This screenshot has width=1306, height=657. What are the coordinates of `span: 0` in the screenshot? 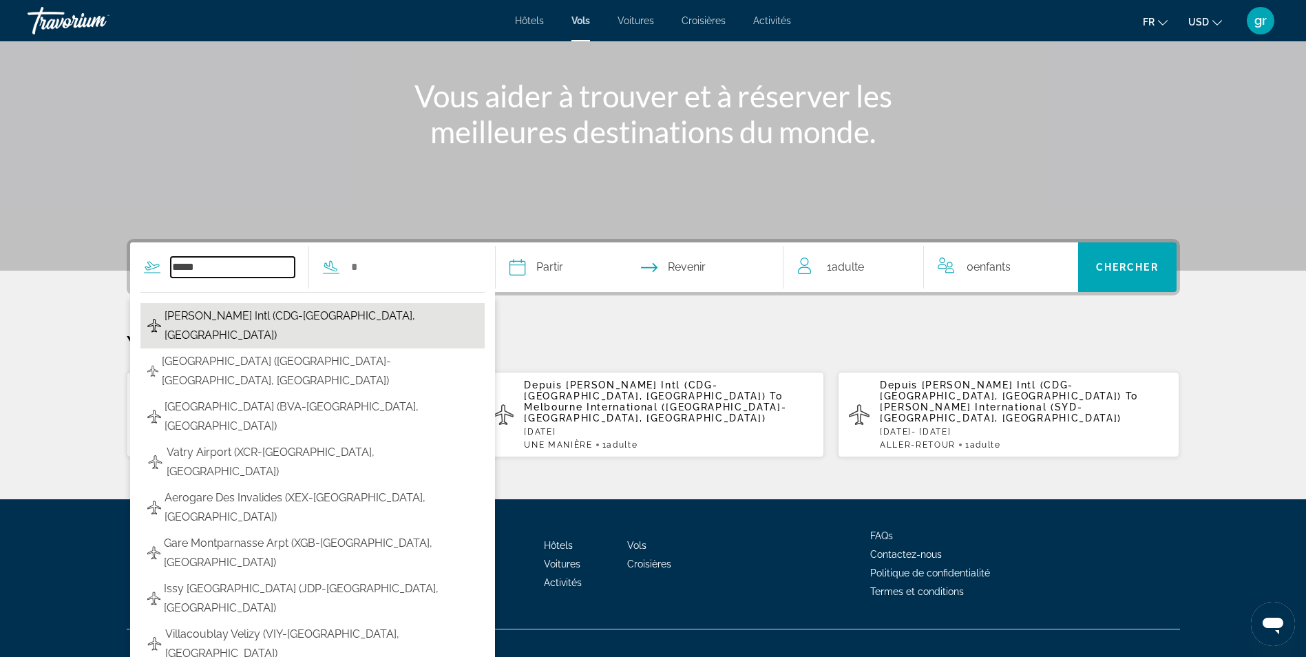 It's located at (988, 267).